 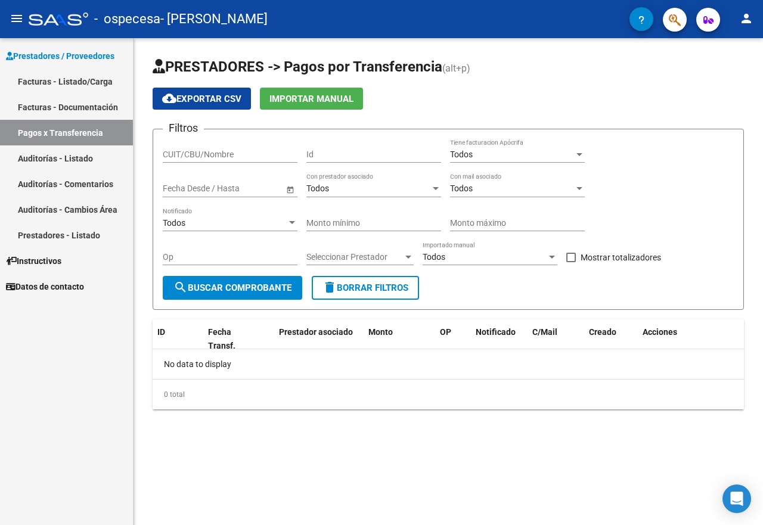 What do you see at coordinates (399, 339) in the screenshot?
I see `datatable-header-cell: Monto` at bounding box center [399, 339].